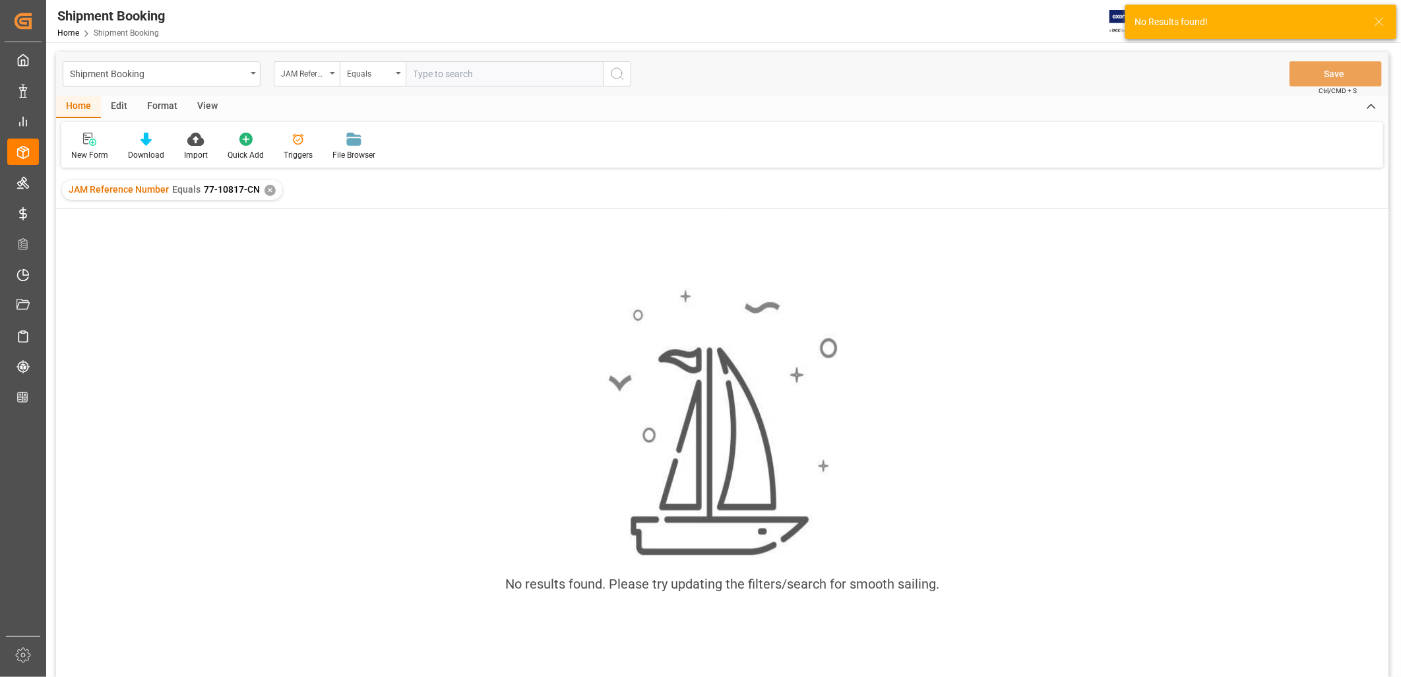  Describe the element at coordinates (303, 72) in the screenshot. I see `div: JAM Reference Number` at that location.